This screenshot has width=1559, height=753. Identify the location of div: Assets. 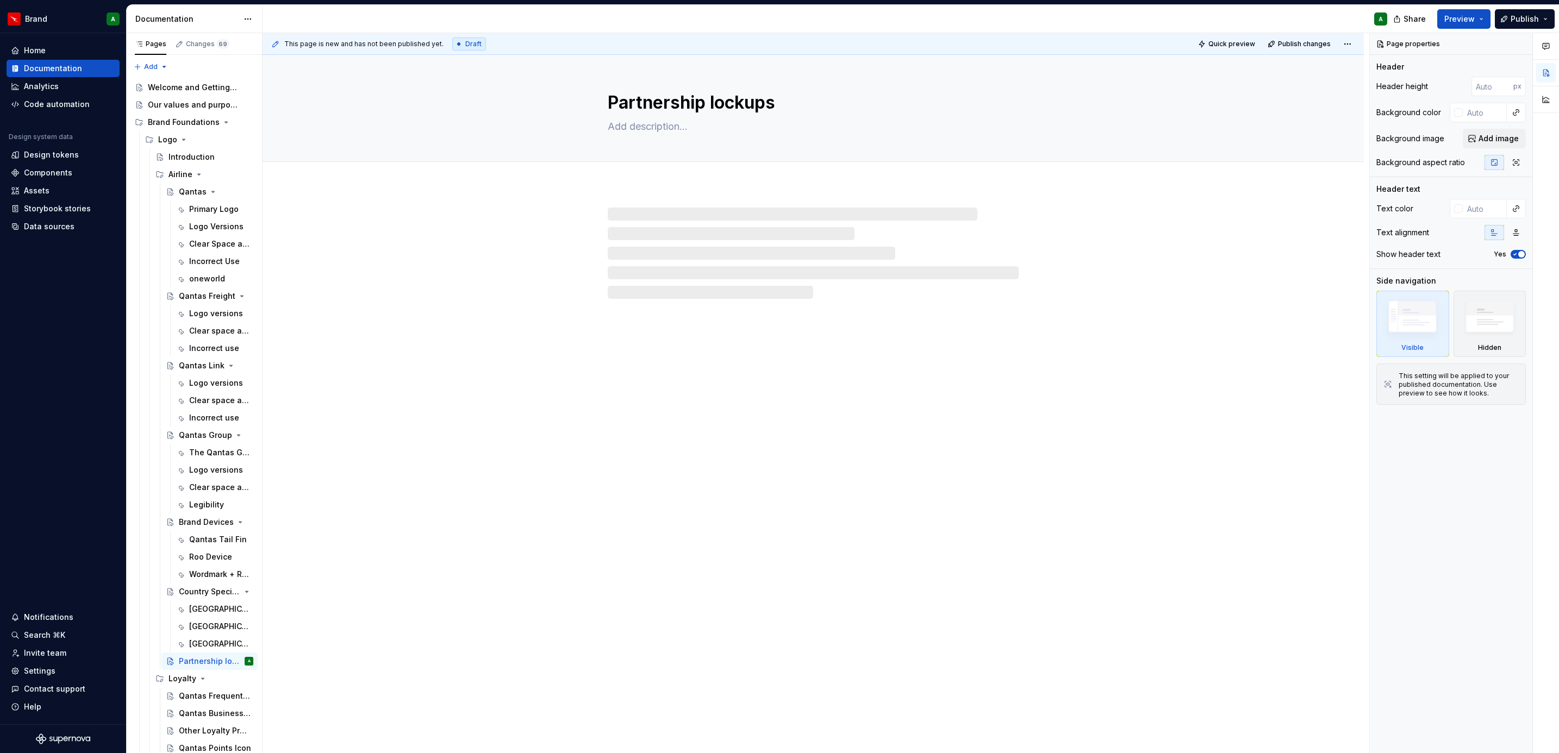
(36, 191).